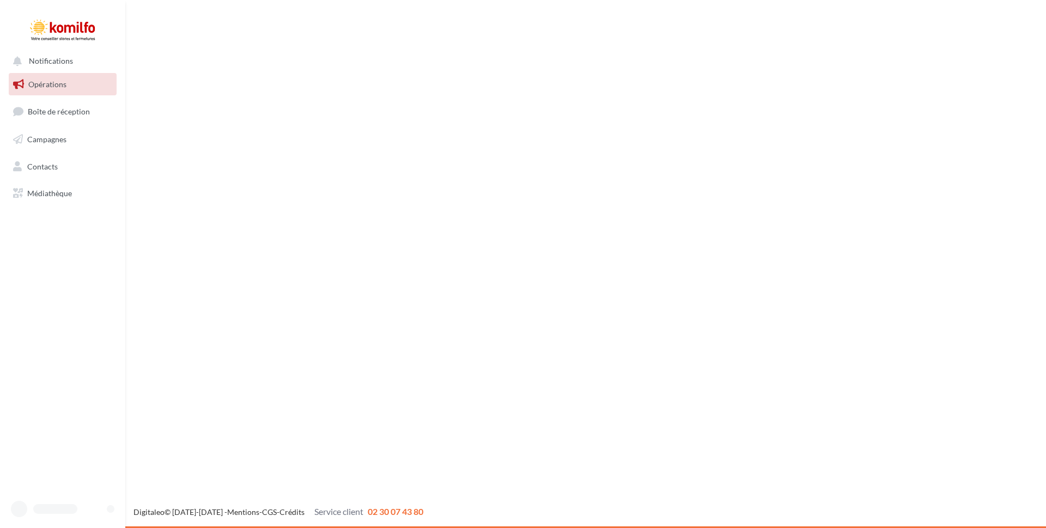 The image size is (1046, 528). I want to click on a: Boîte de réception, so click(63, 111).